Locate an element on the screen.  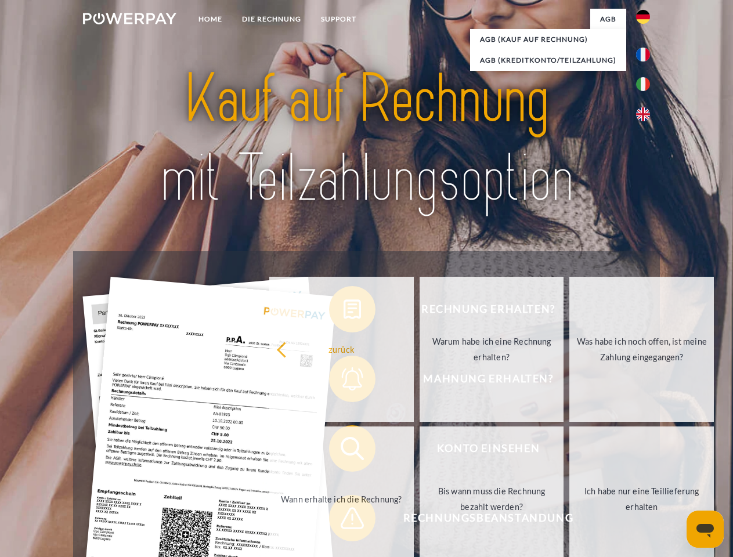
img: it is located at coordinates (643, 84).